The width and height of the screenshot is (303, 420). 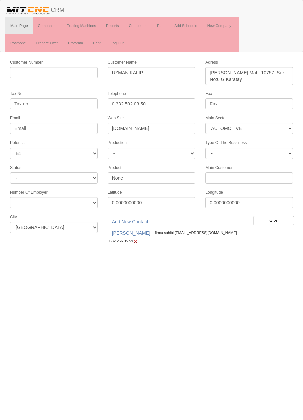 I want to click on input: Web site, so click(x=151, y=129).